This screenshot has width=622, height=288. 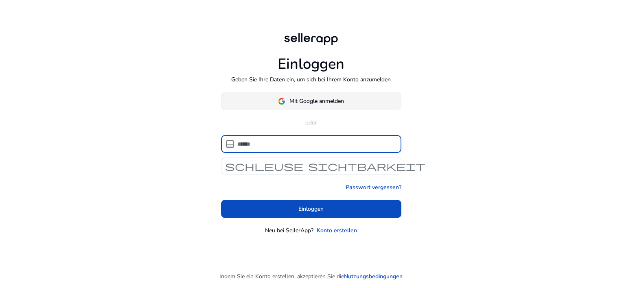 I want to click on span: Einloggen, so click(x=311, y=209).